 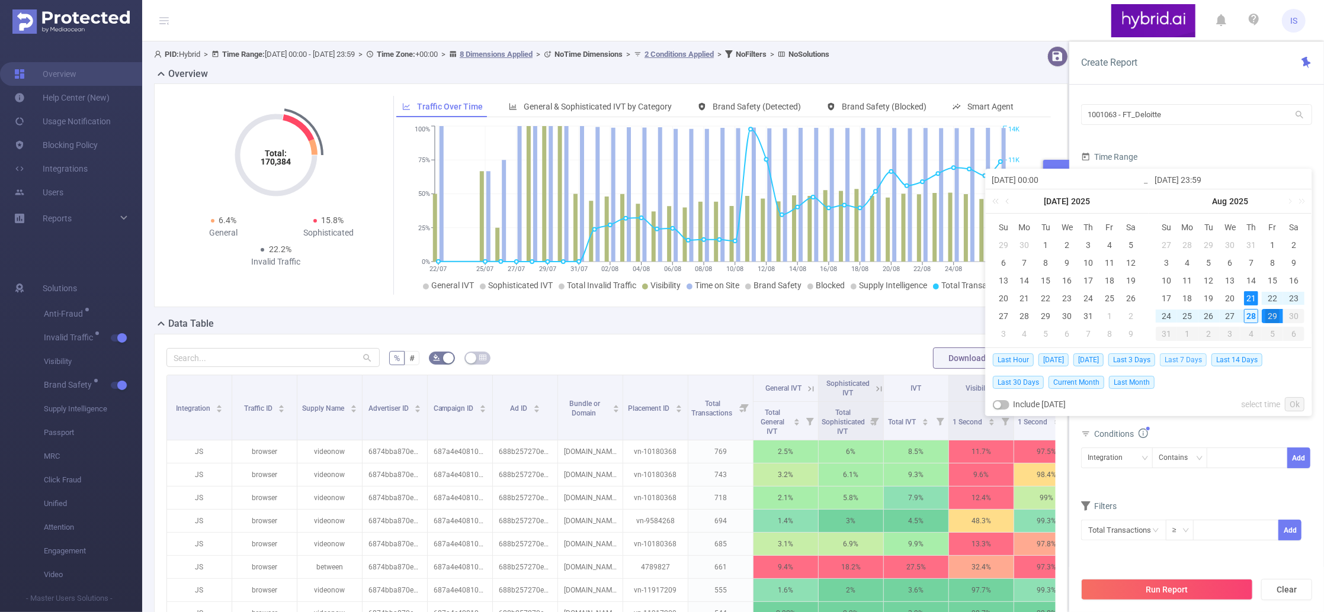 I want to click on td: August 2, 2025, so click(x=1130, y=316).